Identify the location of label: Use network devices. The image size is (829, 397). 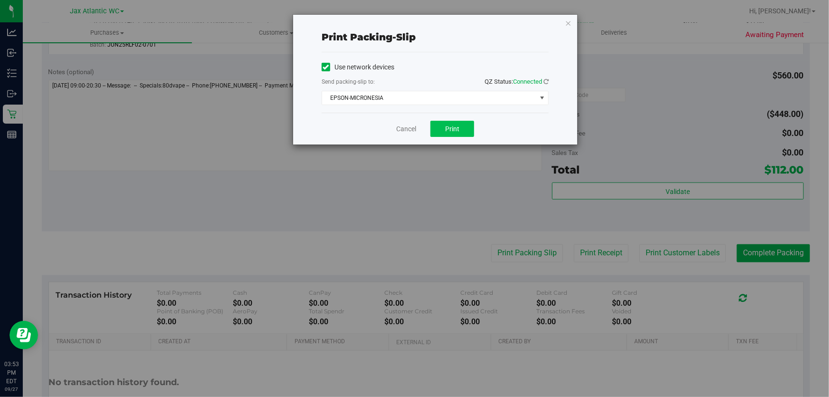
(358, 67).